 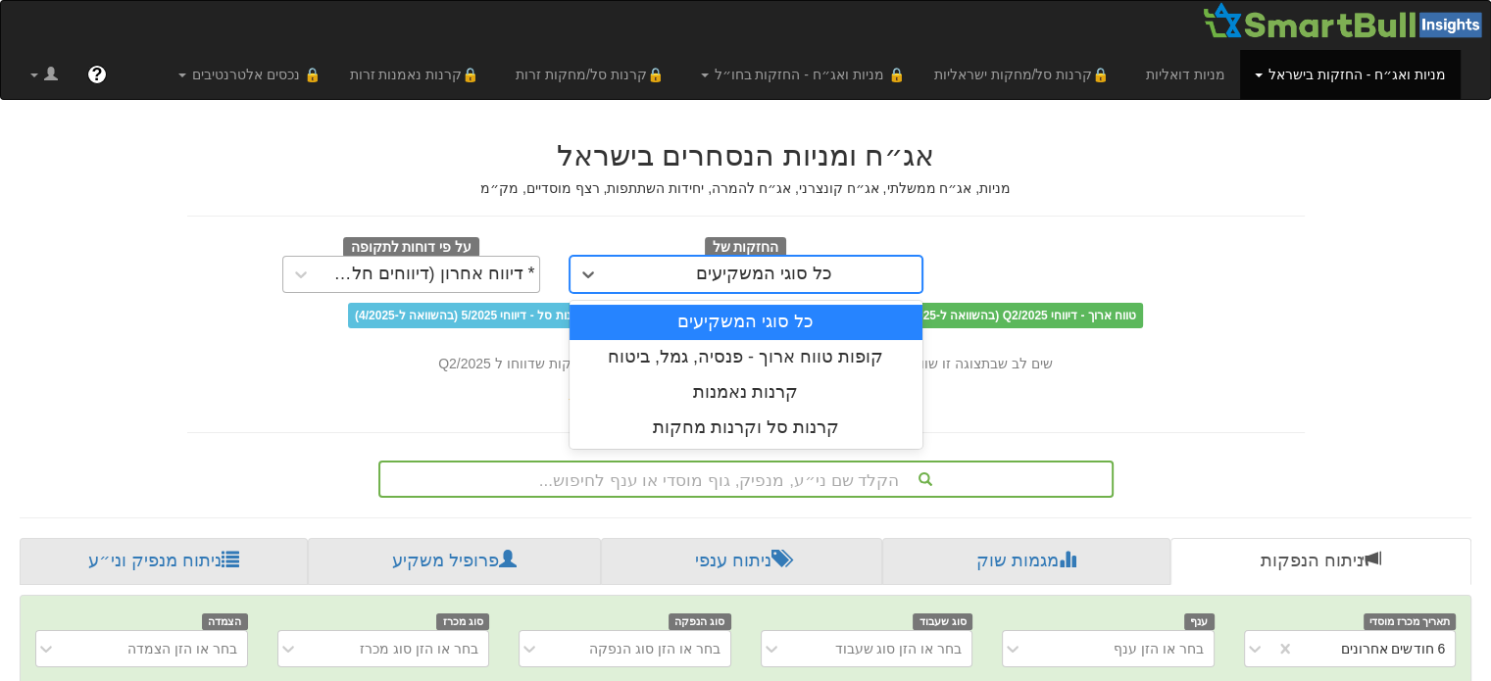 What do you see at coordinates (746, 341) in the screenshot?
I see `div: החזקות קופות טווח ארוך ל-Q2/2025 זמינות` at bounding box center [746, 341].